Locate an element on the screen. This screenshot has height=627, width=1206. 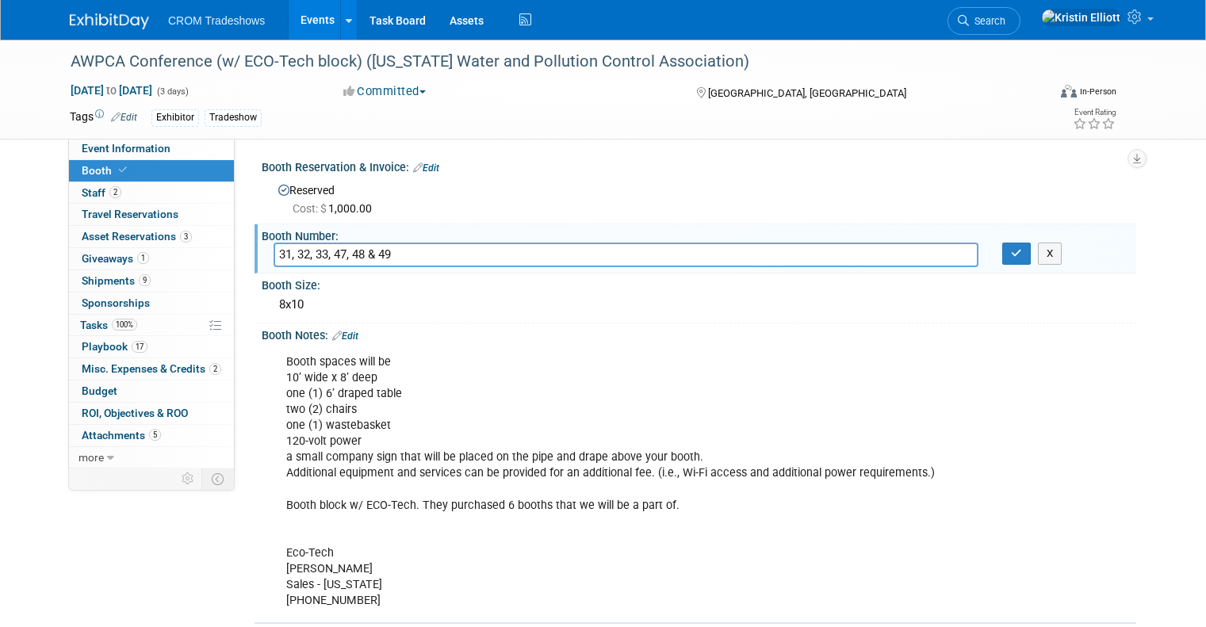
a: more is located at coordinates (151, 457).